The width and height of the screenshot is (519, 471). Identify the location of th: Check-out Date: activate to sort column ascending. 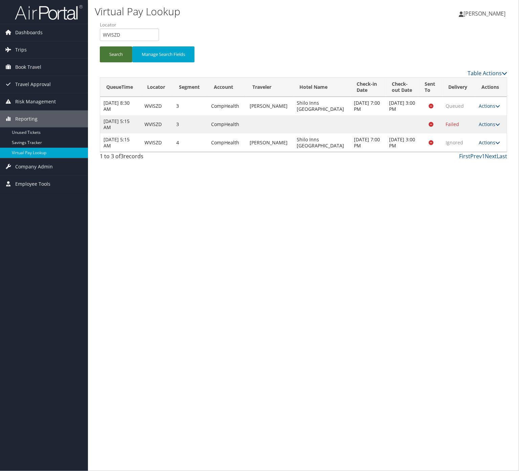
(402, 87).